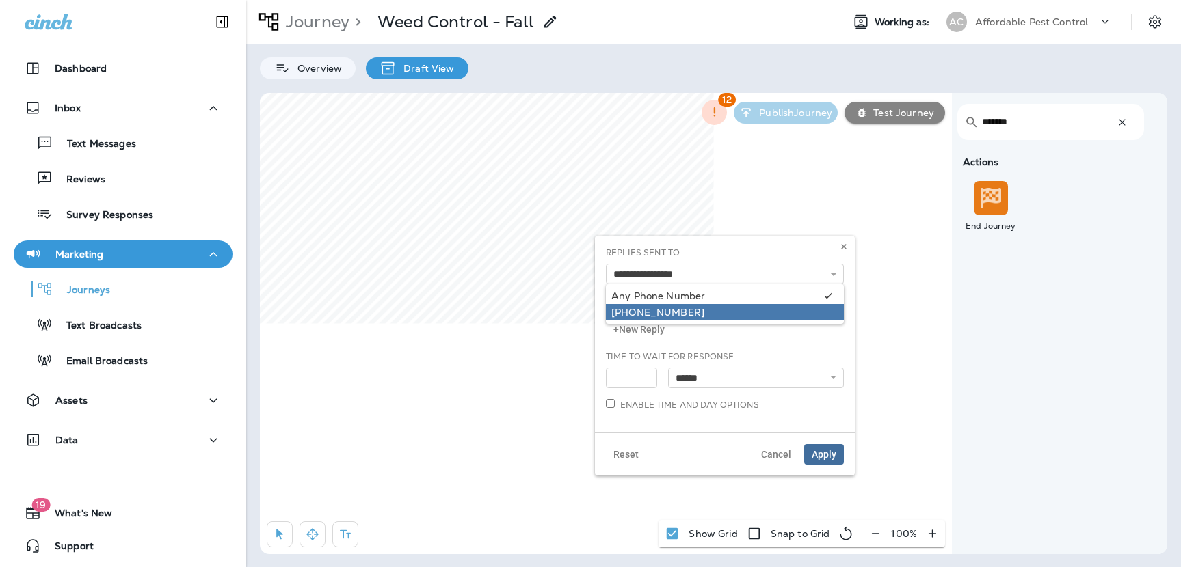  Describe the element at coordinates (455, 22) in the screenshot. I see `div: Weed Control - Fall` at that location.